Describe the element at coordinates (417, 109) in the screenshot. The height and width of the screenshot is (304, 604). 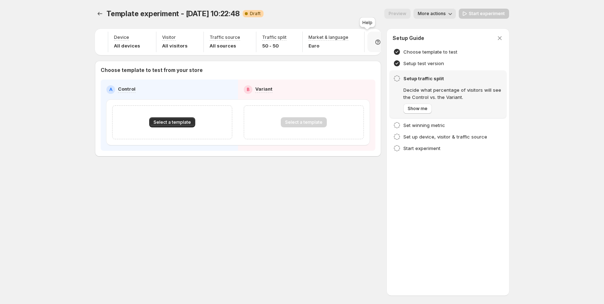
I see `span: Show me` at that location.